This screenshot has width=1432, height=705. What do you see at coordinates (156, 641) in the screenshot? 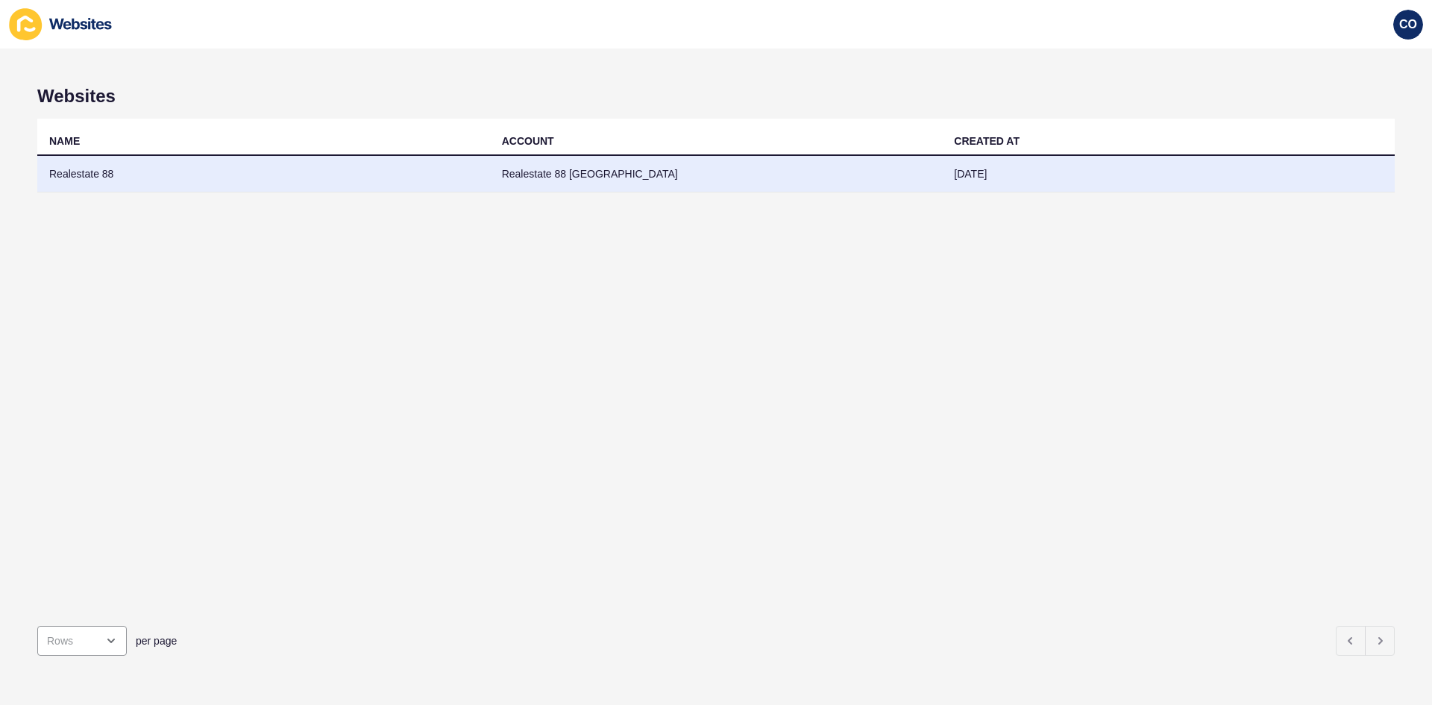
I see `span: per page` at bounding box center [156, 641].